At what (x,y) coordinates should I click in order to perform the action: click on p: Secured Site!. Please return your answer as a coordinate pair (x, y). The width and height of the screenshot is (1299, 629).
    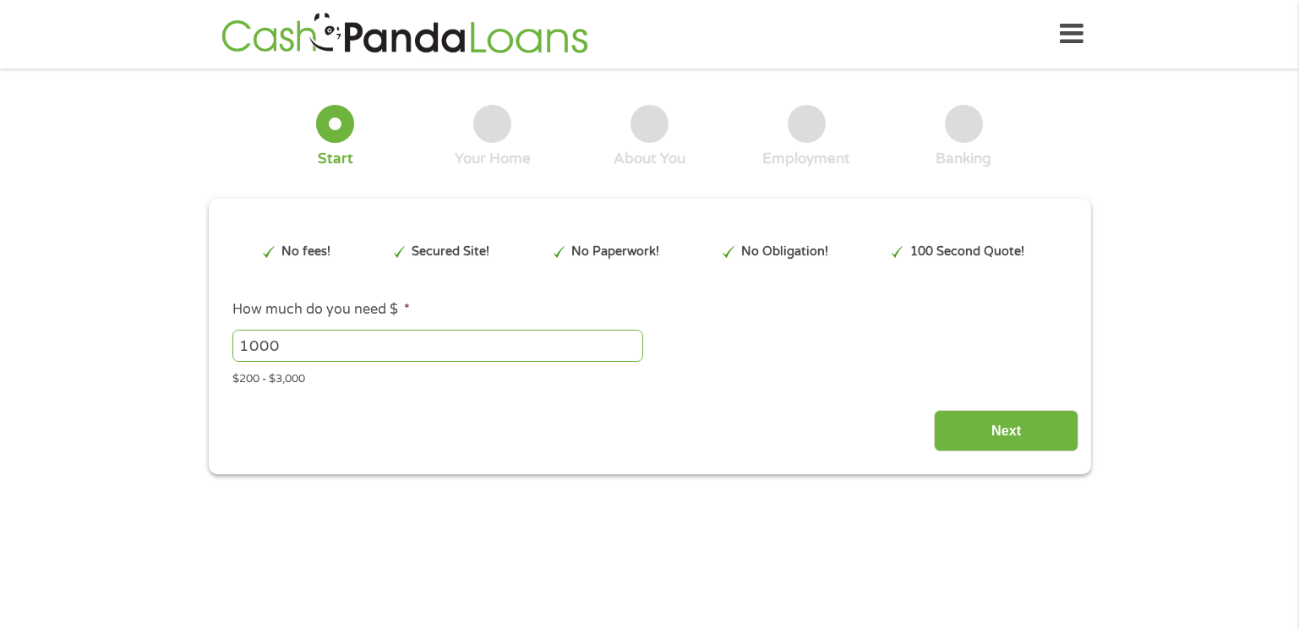
    Looking at the image, I should click on (450, 252).